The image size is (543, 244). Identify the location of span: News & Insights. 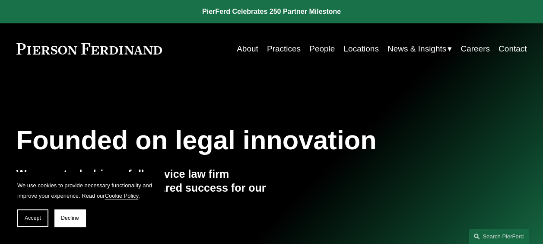
(417, 49).